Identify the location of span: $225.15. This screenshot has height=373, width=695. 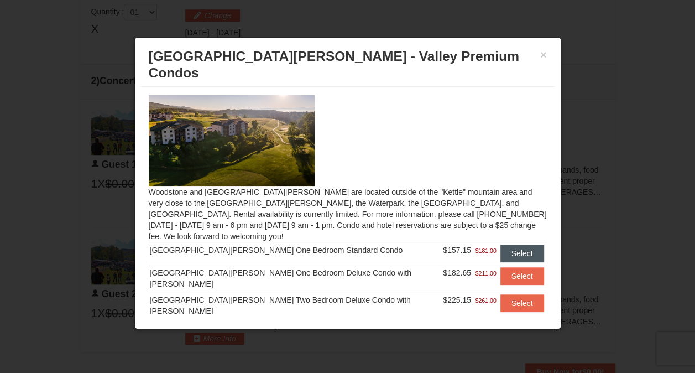
(457, 300).